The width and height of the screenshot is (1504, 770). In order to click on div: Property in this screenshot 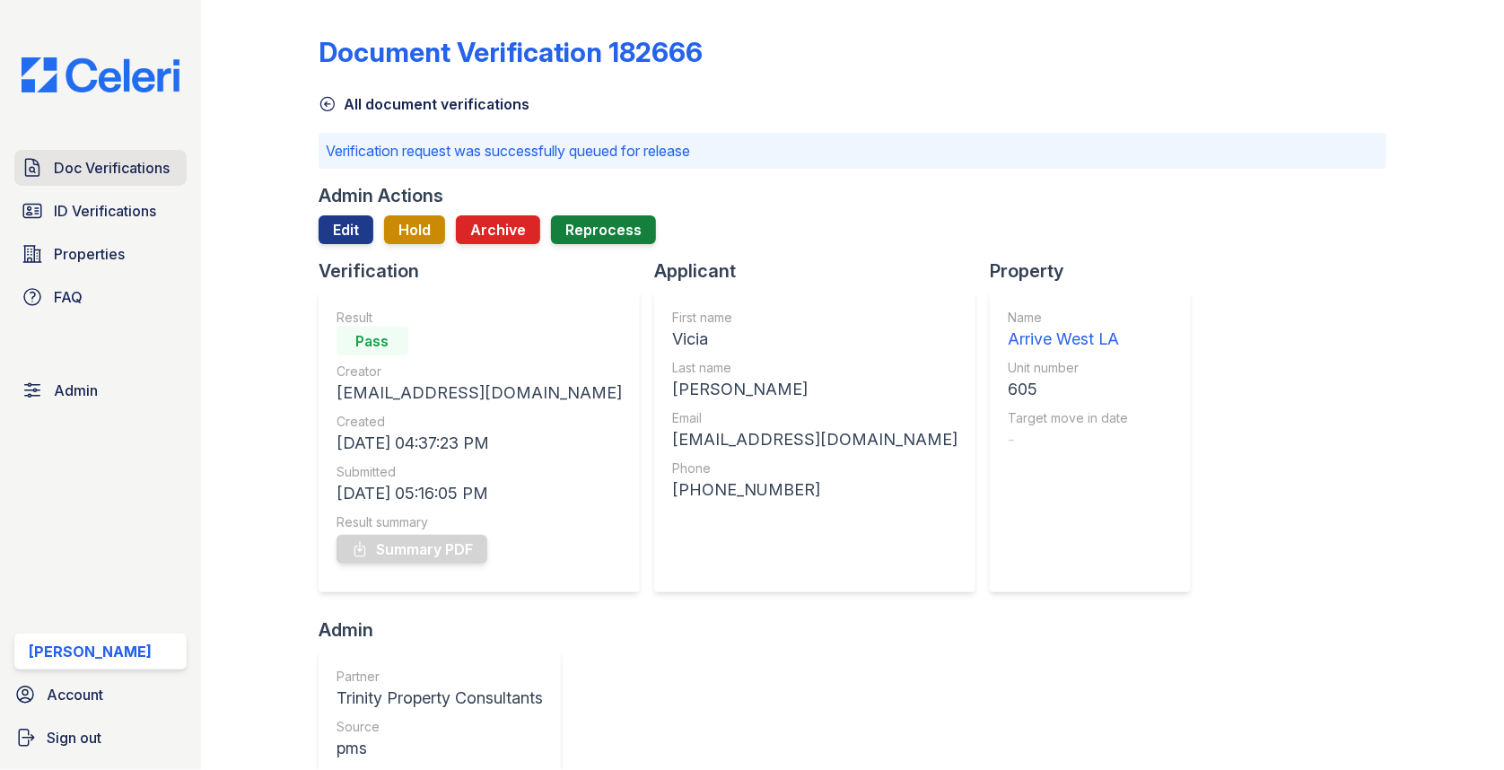, I will do `click(1098, 271)`.